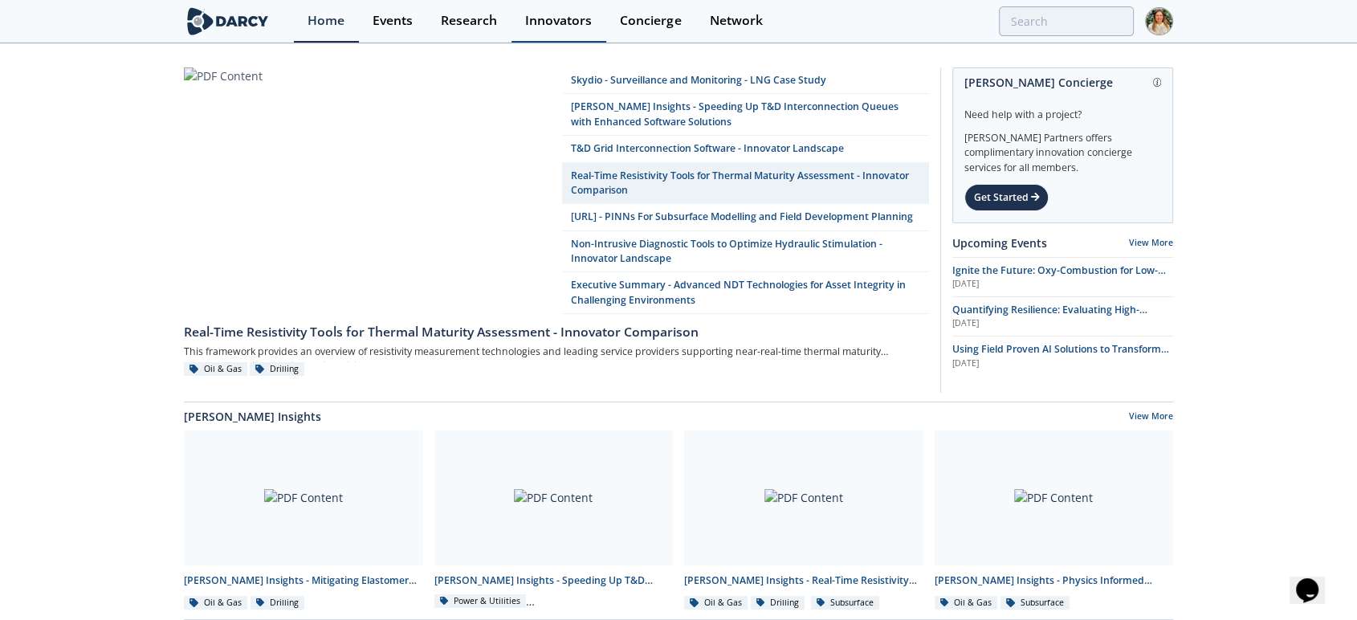  I want to click on span: Ignite the Future: Oxy-Combustion for Low-Carbon Power, so click(1059, 277).